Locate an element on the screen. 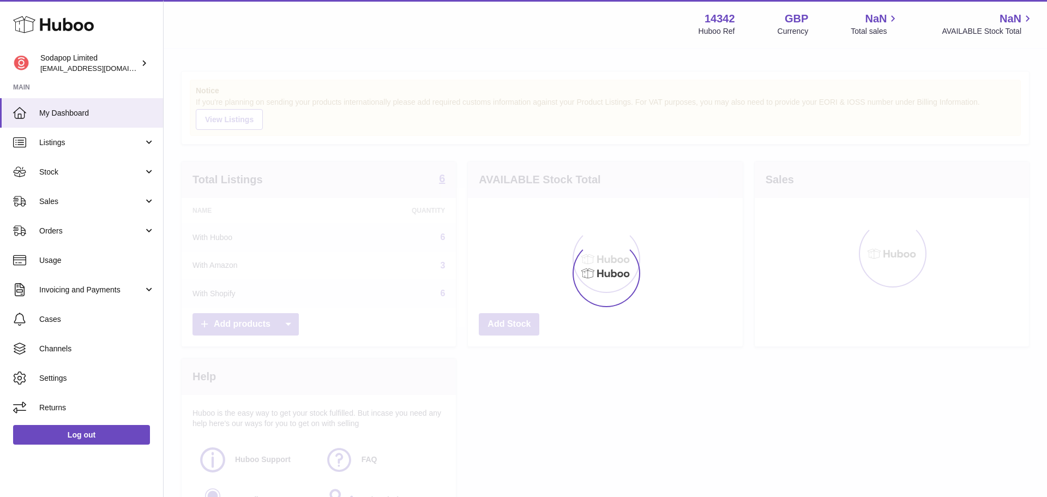 Image resolution: width=1047 pixels, height=497 pixels. a: NaN Total sales is located at coordinates (874, 24).